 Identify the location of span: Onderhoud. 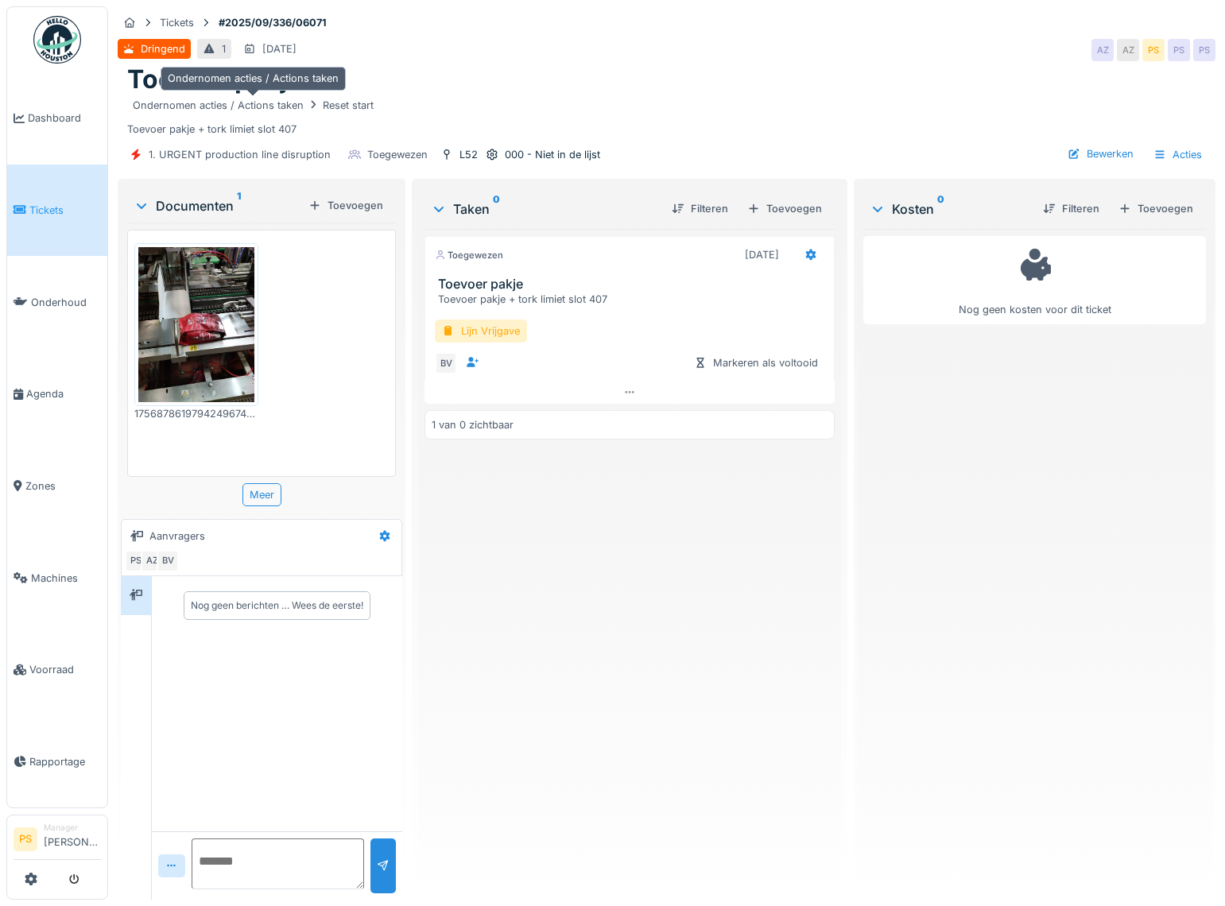
(66, 302).